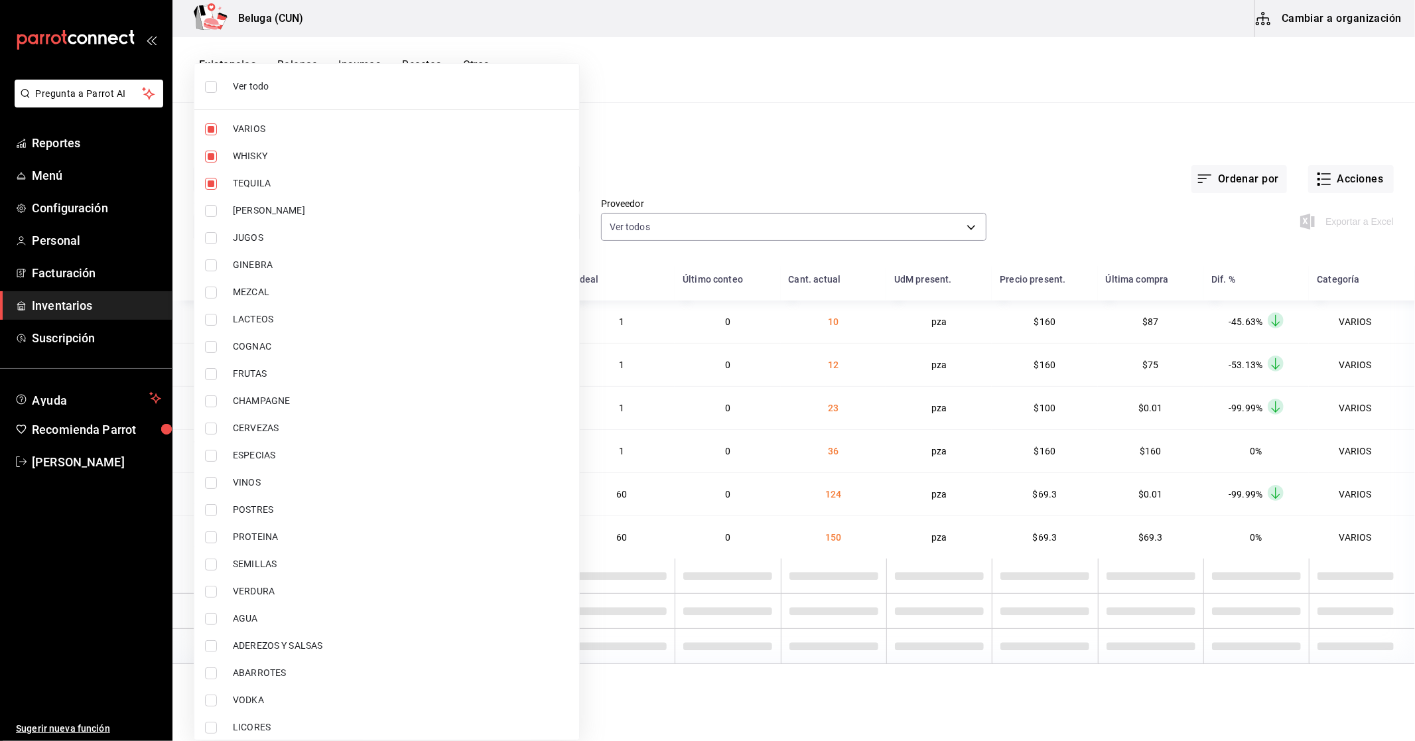 This screenshot has height=741, width=1415. What do you see at coordinates (401, 482) in the screenshot?
I see `span: VINOS` at bounding box center [401, 482].